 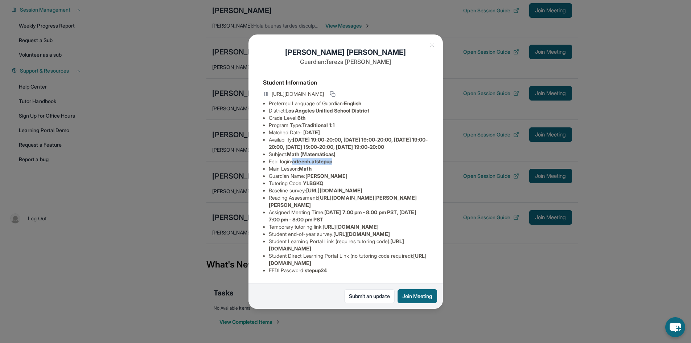 I want to click on button: Join Meeting, so click(x=417, y=296).